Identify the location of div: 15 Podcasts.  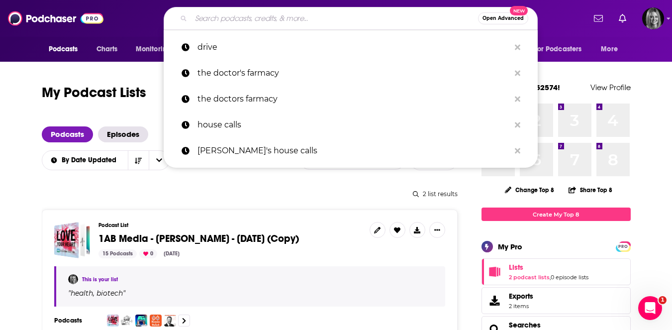
(117, 254).